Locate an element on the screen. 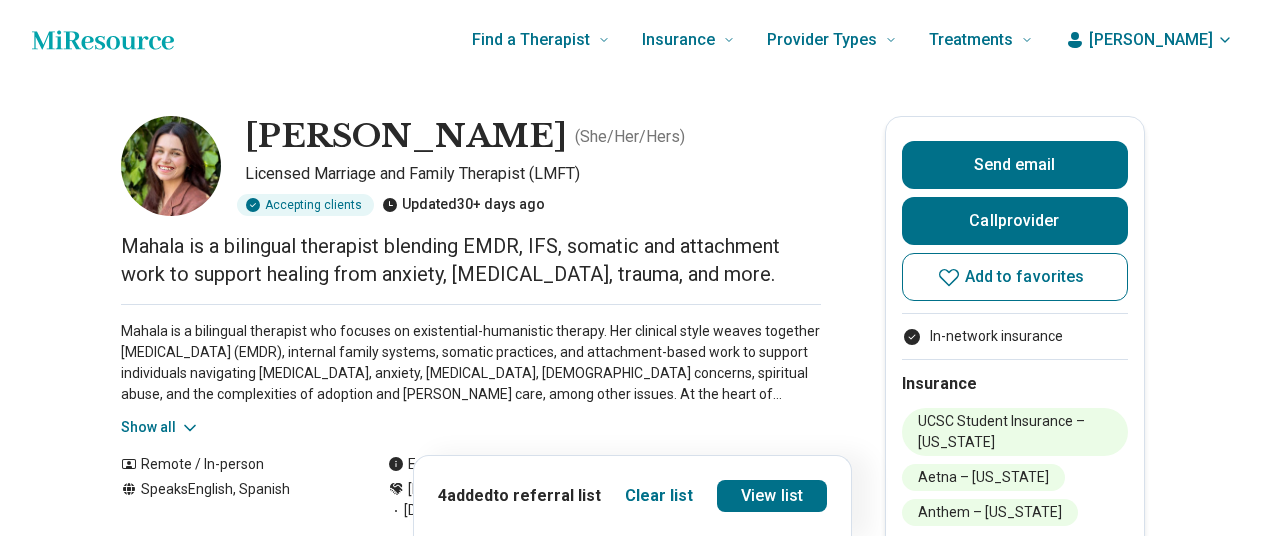 Image resolution: width=1265 pixels, height=536 pixels. span: Find a Therapist is located at coordinates (531, 40).